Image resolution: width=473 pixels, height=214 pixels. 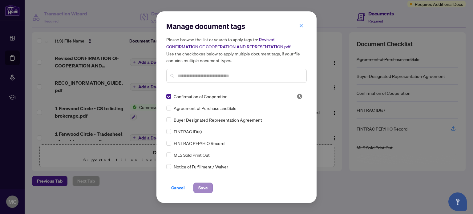 I want to click on h2: Manage document tags, so click(x=236, y=26).